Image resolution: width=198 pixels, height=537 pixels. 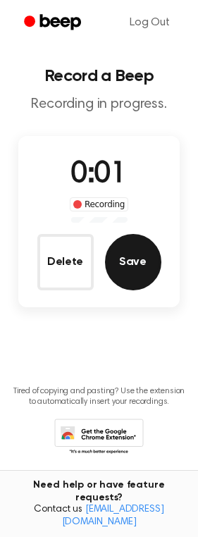 What do you see at coordinates (133, 262) in the screenshot?
I see `button: Save Audio Record` at bounding box center [133, 262].